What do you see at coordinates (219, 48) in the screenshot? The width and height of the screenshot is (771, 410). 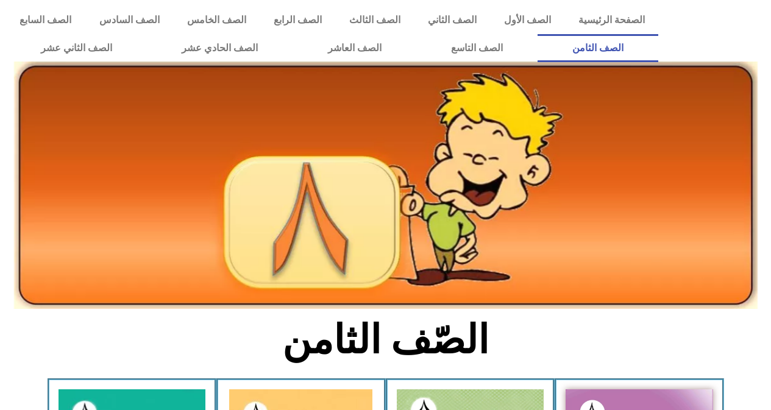 I see `a: الصف الحادي عشر` at bounding box center [219, 48].